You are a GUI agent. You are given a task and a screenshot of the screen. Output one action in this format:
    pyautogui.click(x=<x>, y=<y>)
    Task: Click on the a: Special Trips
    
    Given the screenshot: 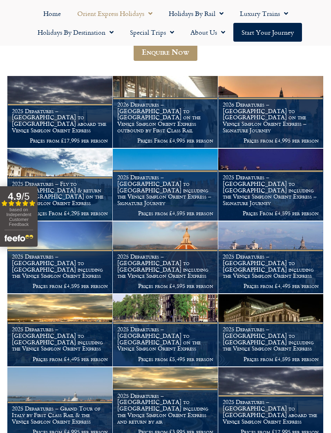 What is the action you would take?
    pyautogui.click(x=152, y=32)
    